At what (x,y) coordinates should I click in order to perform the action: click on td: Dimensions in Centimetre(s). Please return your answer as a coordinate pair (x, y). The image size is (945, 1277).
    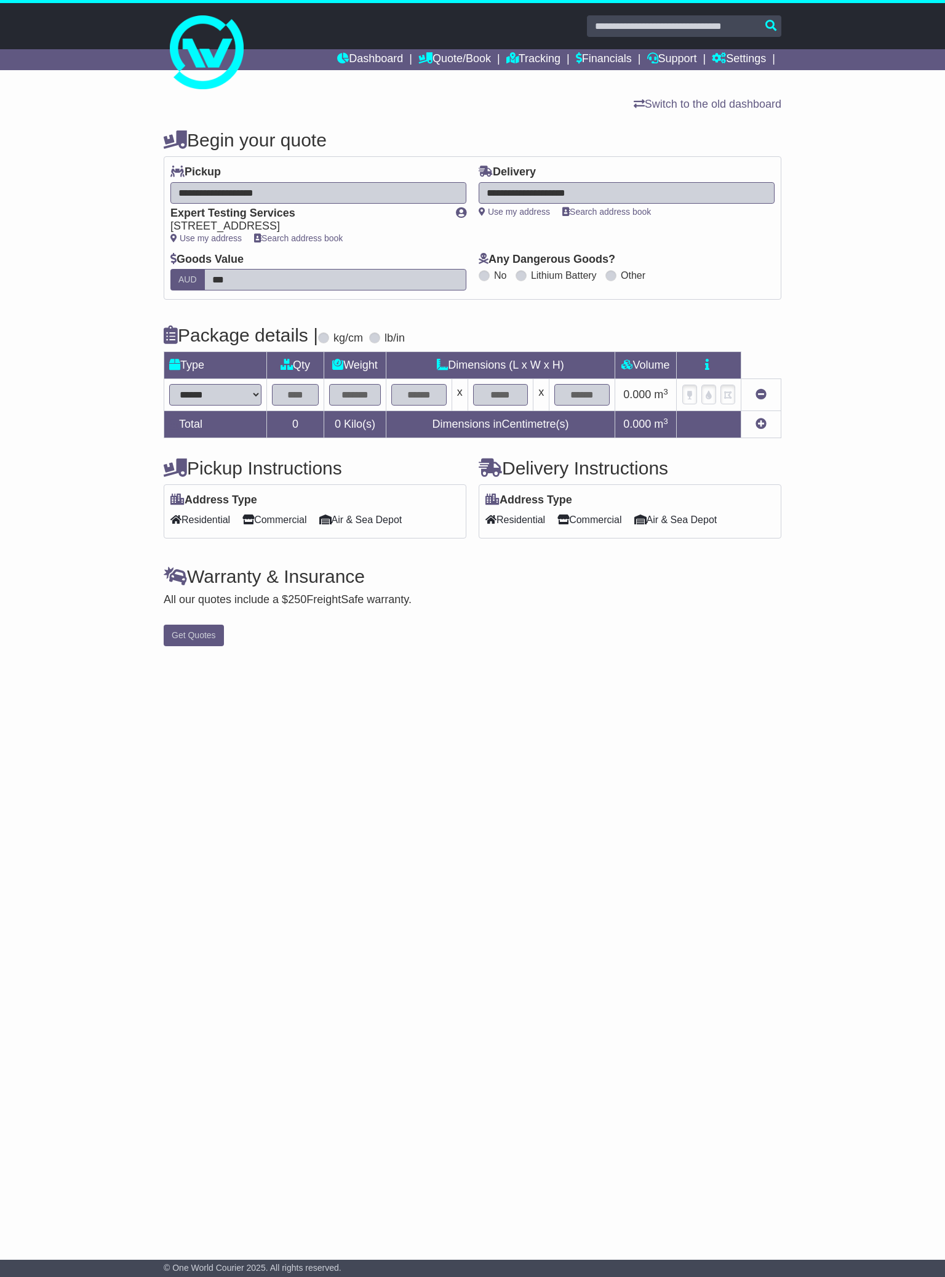
    Looking at the image, I should click on (500, 425).